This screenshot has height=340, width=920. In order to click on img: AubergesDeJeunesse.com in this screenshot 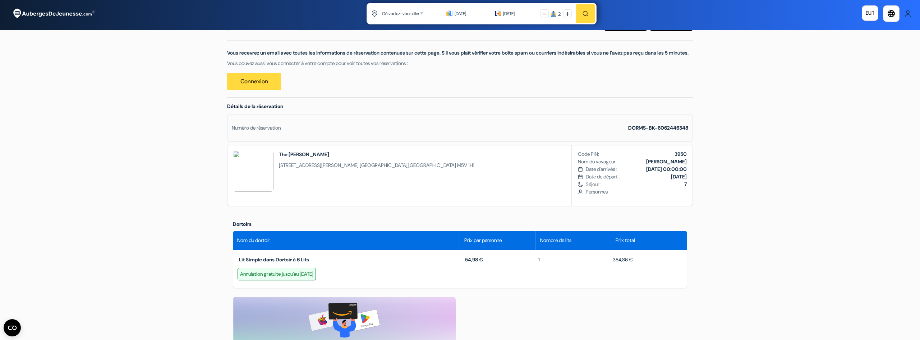, I will do `click(54, 14)`.